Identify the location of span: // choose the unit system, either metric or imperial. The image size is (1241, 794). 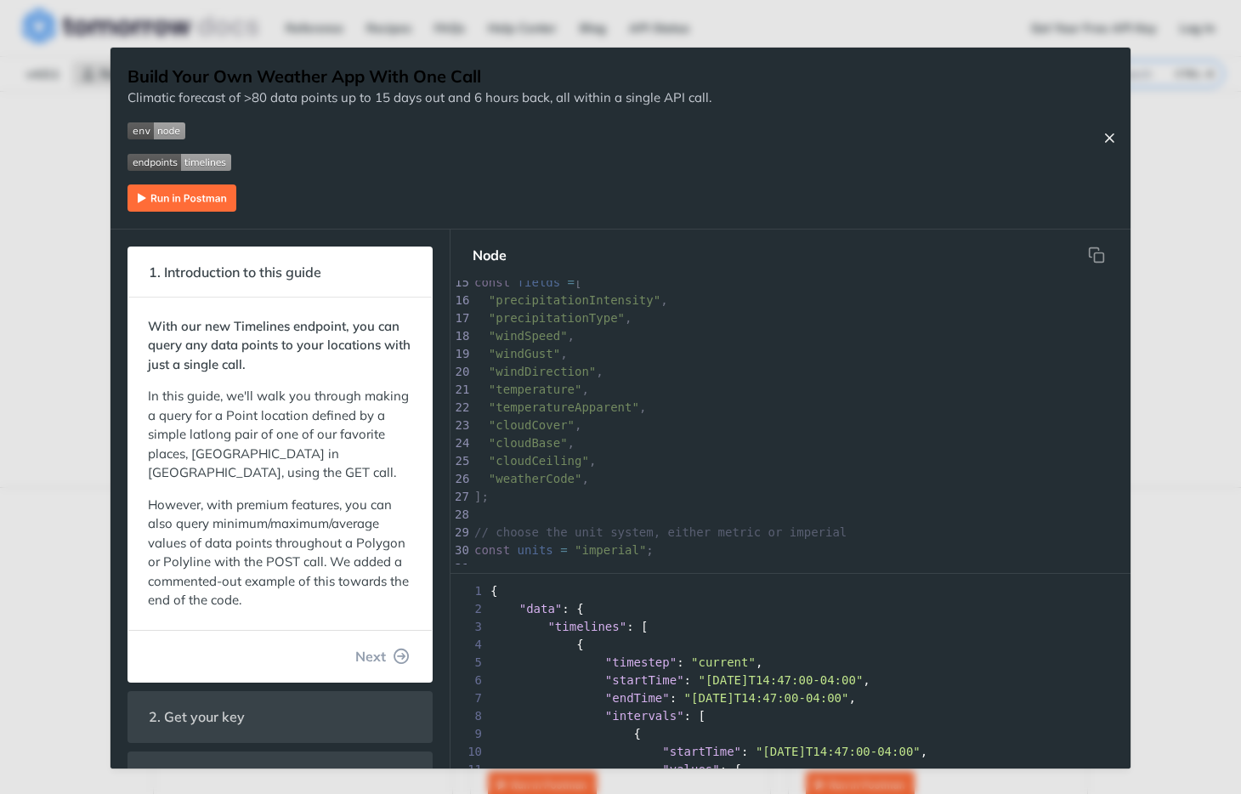
(661, 532).